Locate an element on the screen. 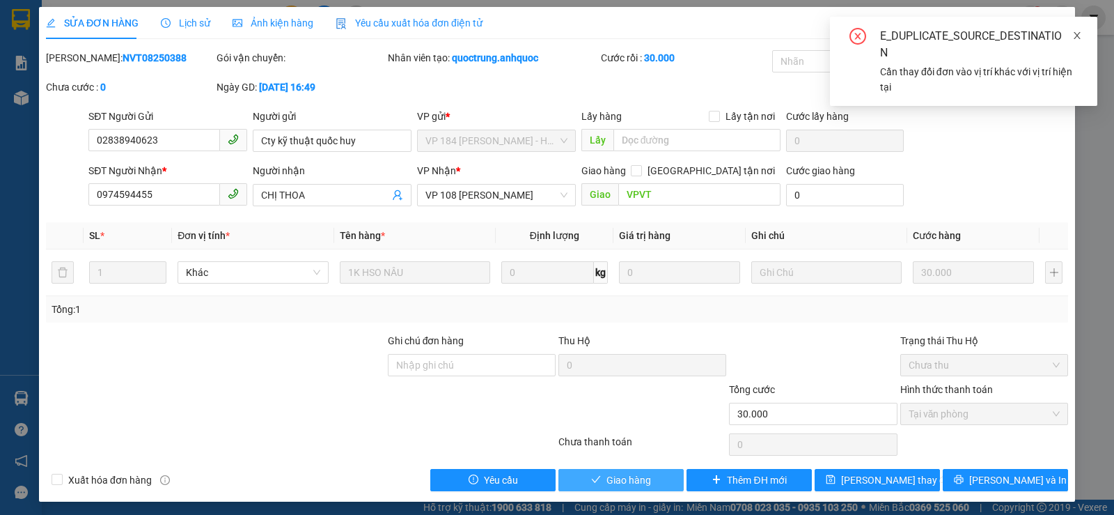 The image size is (1114, 515). b: 30.000 is located at coordinates (659, 58).